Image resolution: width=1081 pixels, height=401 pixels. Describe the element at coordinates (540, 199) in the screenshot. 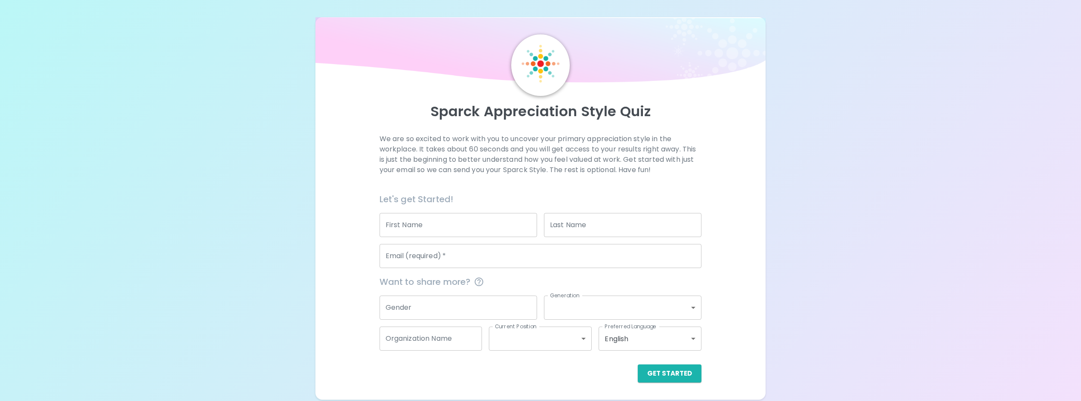

I see `h6: Let's get Started!` at that location.